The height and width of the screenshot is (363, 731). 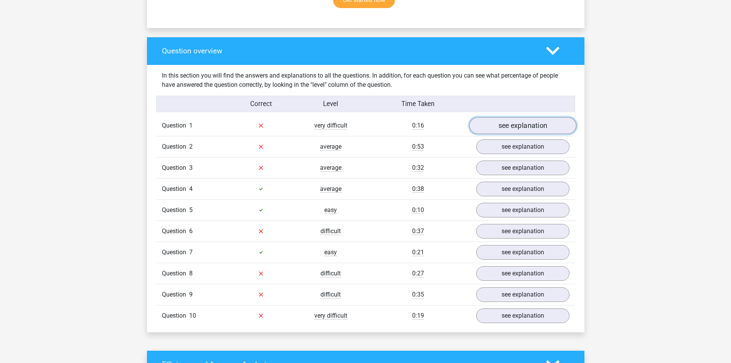 What do you see at coordinates (366, 80) in the screenshot?
I see `div: In this section you will find the answers and explanations to all the questions. In addition, for...` at bounding box center [366, 80].